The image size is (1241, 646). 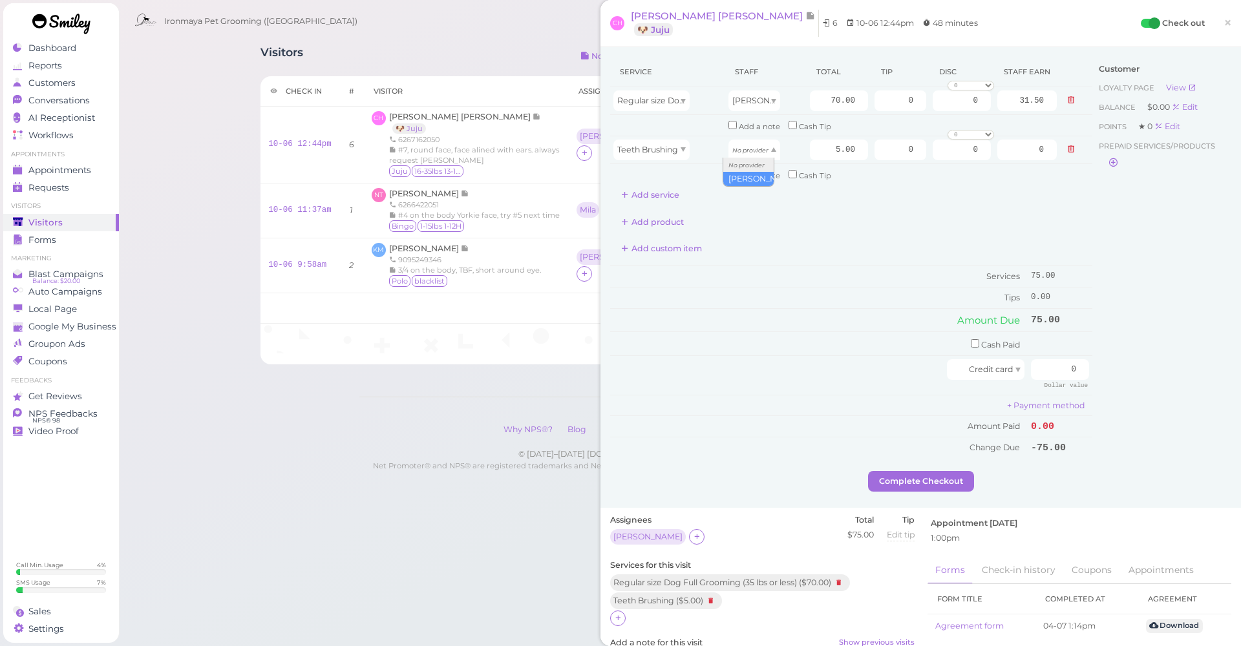 I want to click on button: Complete Checkout, so click(x=921, y=482).